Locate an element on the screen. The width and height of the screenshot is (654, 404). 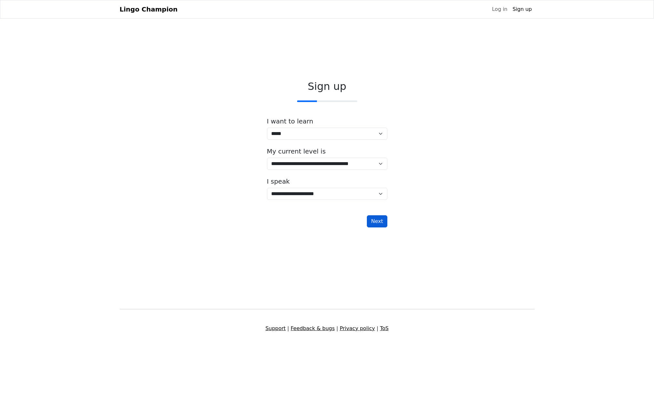
label: I speak is located at coordinates (279, 182).